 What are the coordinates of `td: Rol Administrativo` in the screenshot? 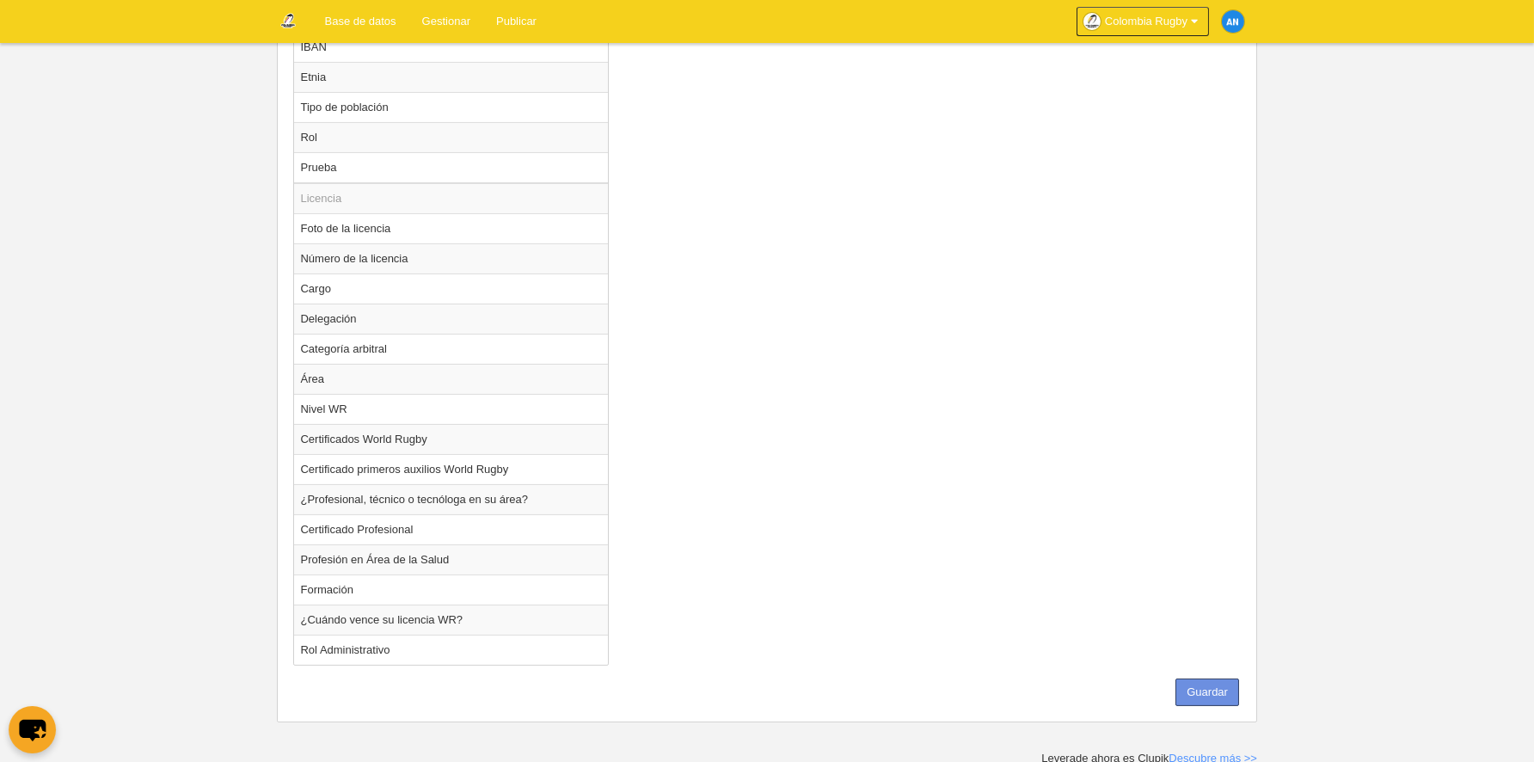 It's located at (451, 649).